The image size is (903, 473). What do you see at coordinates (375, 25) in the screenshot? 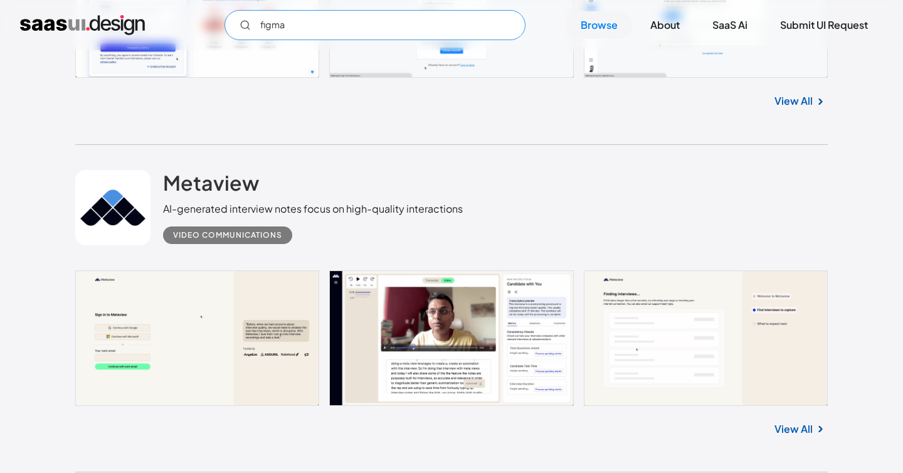
I see `input: Search UI designs you're looking for...` at bounding box center [375, 25].